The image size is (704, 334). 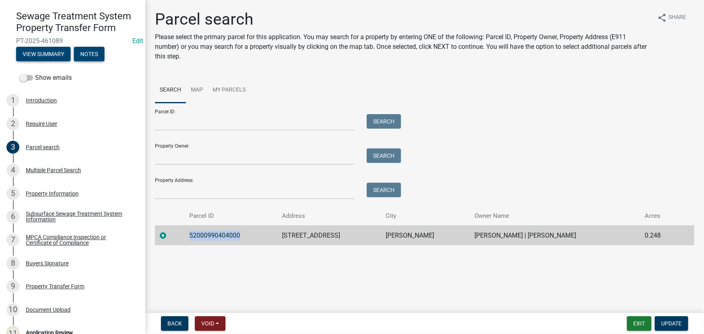 I want to click on div: MPCA Compliance Inspection or Certificate of Compliance, so click(x=79, y=240).